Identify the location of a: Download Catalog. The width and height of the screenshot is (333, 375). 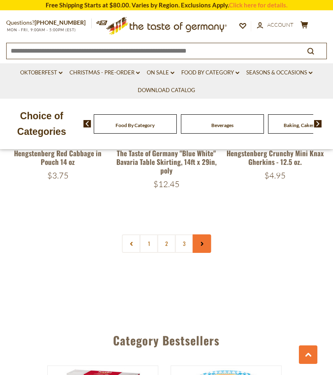
(167, 90).